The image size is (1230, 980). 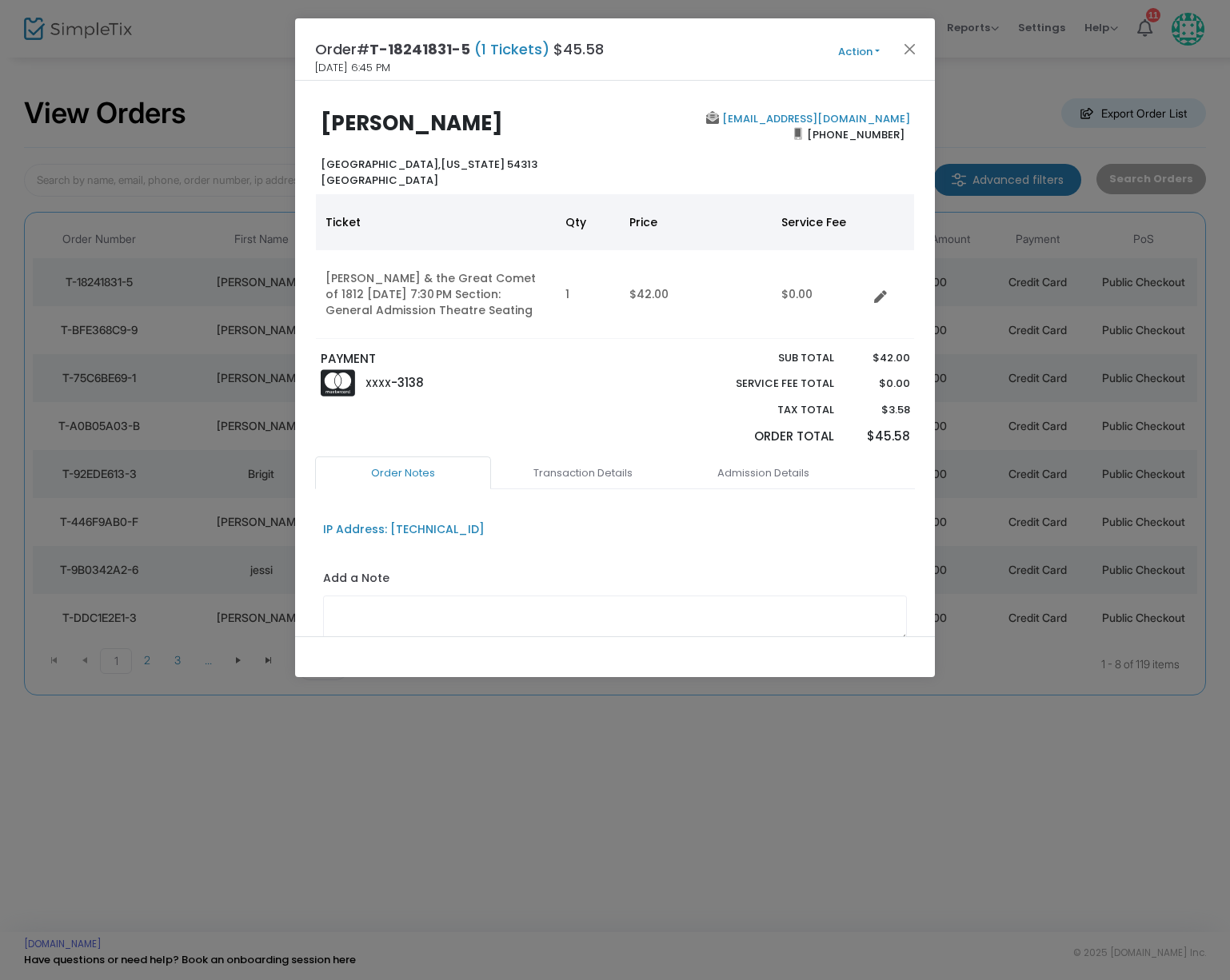 What do you see at coordinates (696, 294) in the screenshot?
I see `td: $42.00` at bounding box center [696, 294].